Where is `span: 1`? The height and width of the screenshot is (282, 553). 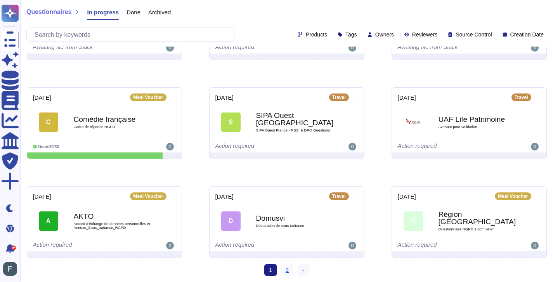
span: 1 is located at coordinates (271, 270).